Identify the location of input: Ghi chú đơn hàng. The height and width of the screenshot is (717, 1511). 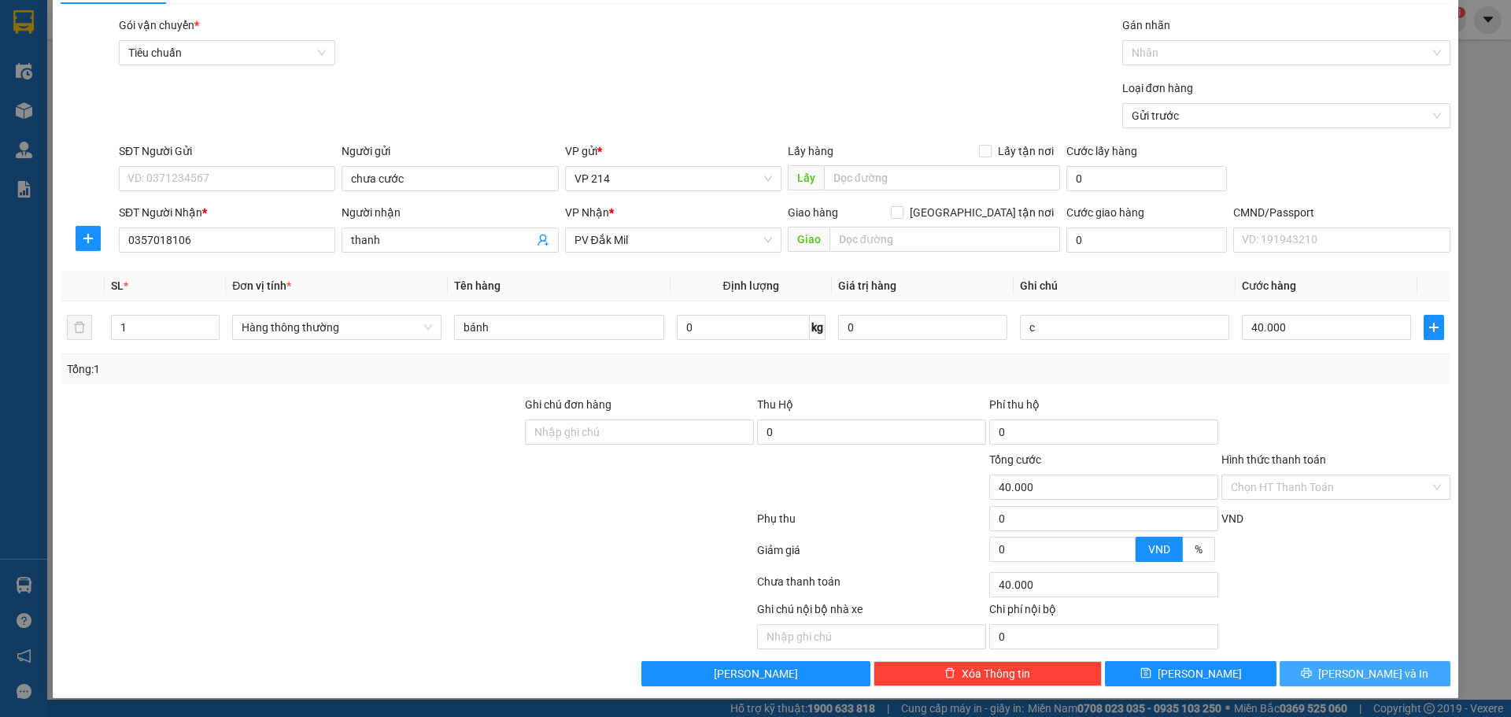
(639, 432).